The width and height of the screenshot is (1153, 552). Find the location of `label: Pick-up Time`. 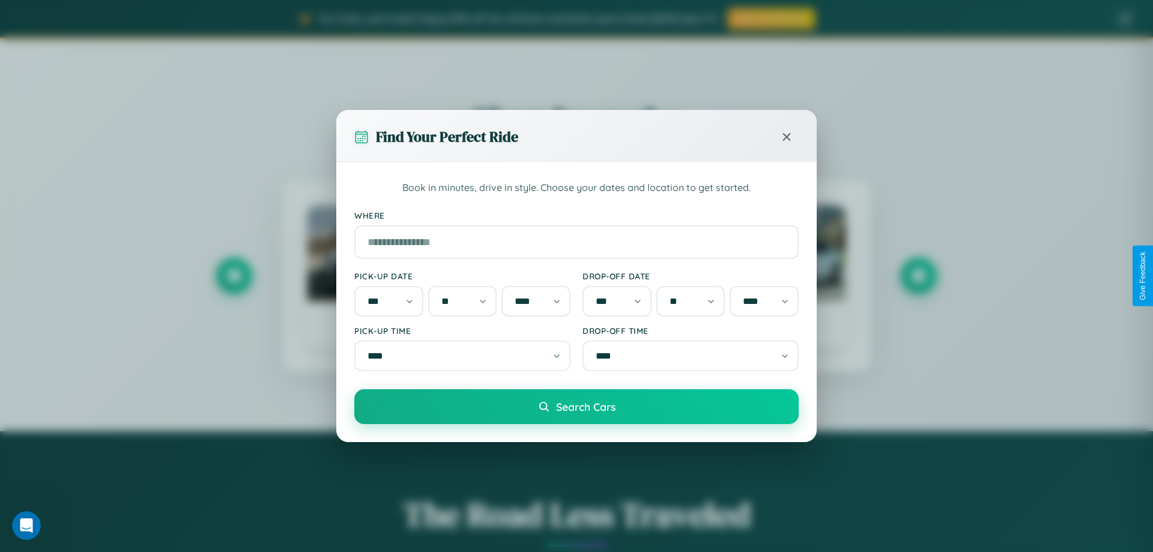

label: Pick-up Time is located at coordinates (462, 330).